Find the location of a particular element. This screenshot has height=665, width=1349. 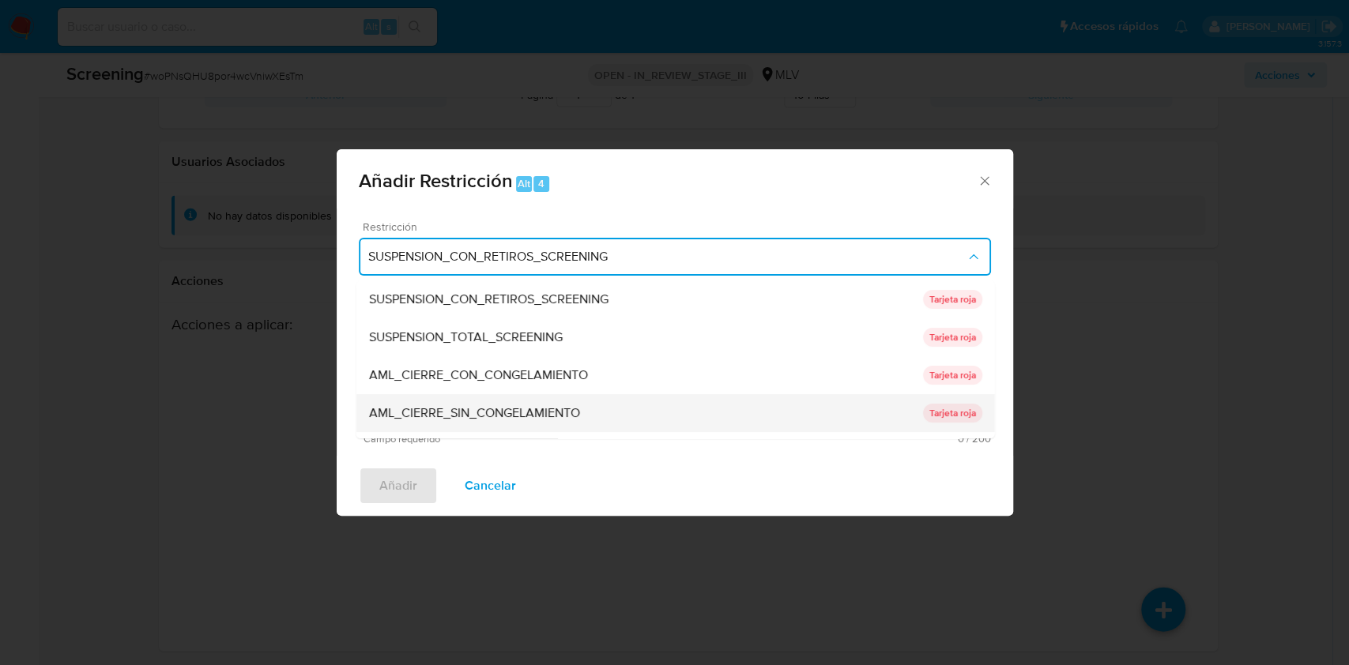

span: Restricción is located at coordinates (679, 227).